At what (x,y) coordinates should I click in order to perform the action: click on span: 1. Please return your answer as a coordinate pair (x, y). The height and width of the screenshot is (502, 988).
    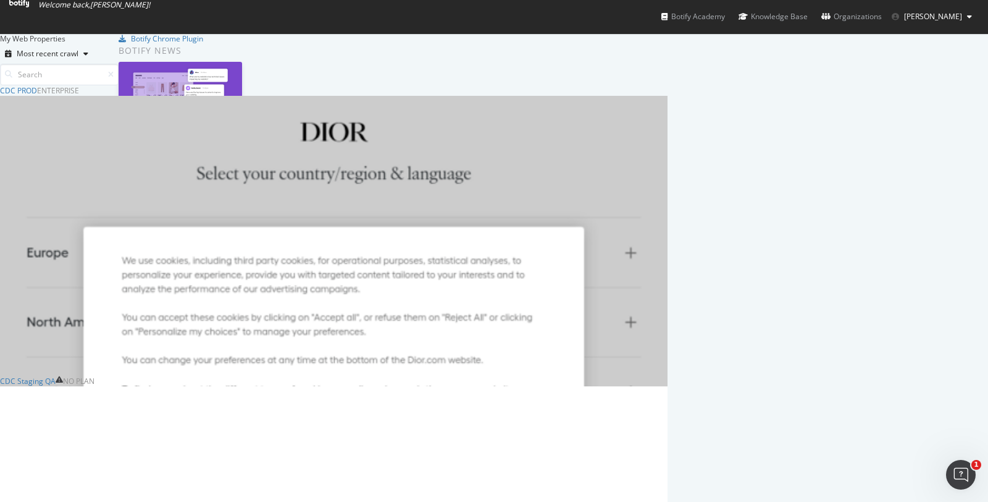
    Looking at the image, I should click on (977, 465).